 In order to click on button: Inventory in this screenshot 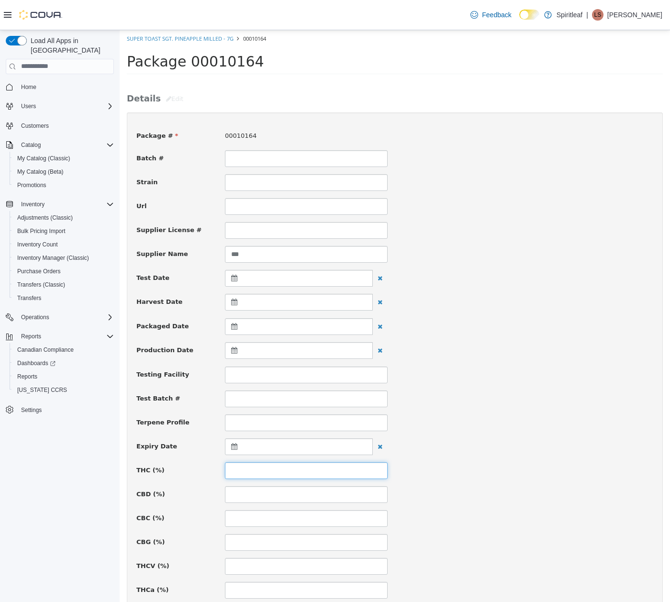, I will do `click(33, 204)`.